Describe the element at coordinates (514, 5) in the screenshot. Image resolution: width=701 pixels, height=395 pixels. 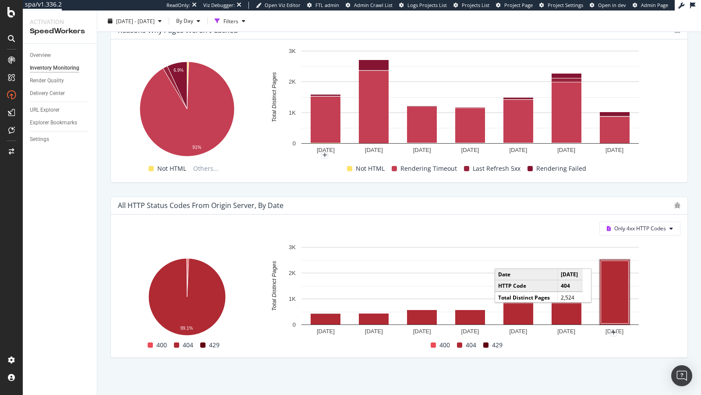
I see `a: Project Page` at that location.